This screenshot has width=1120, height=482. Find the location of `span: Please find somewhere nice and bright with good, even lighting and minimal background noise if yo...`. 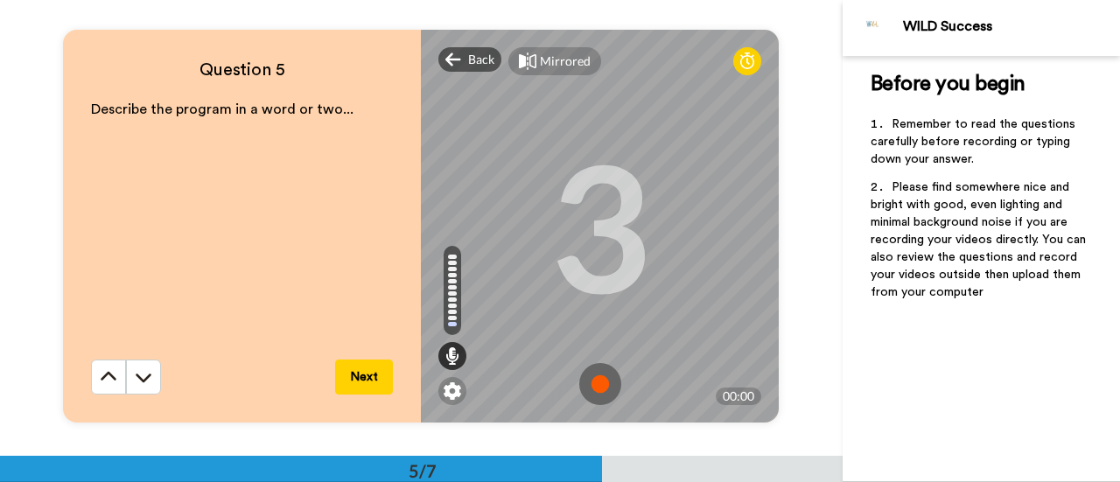

span: Please find somewhere nice and bright with good, even lighting and minimal background noise if yo... is located at coordinates (980, 240).